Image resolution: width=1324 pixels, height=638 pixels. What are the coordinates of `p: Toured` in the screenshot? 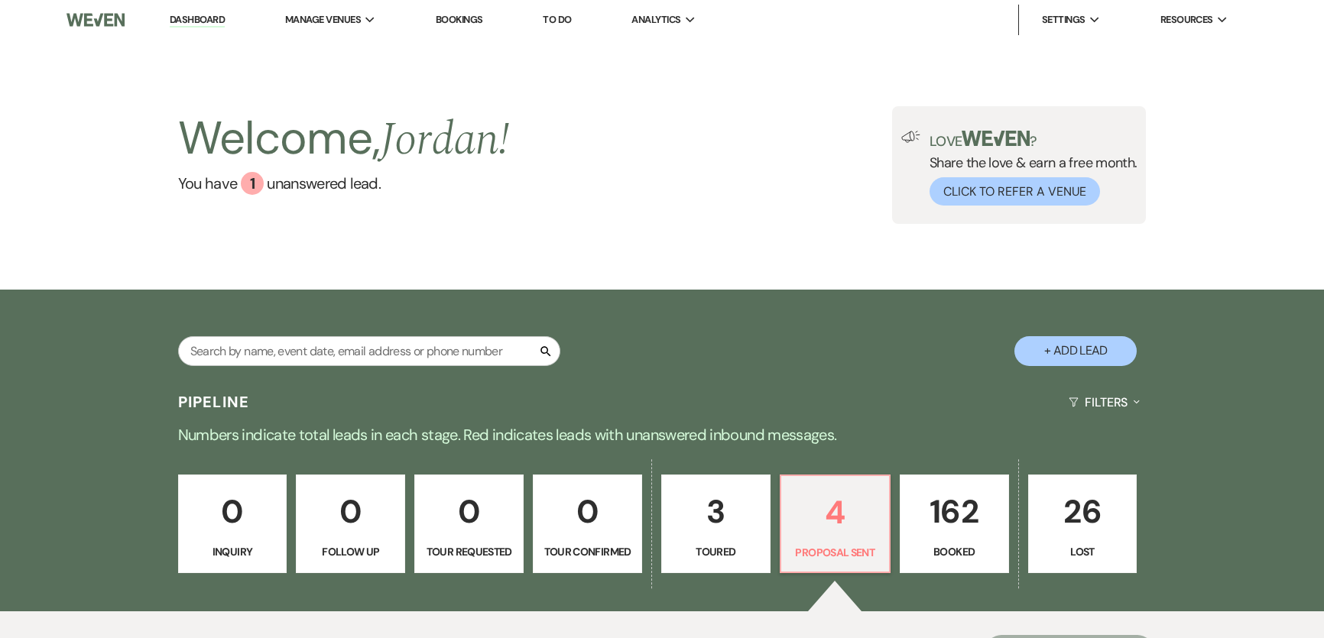 It's located at (715, 552).